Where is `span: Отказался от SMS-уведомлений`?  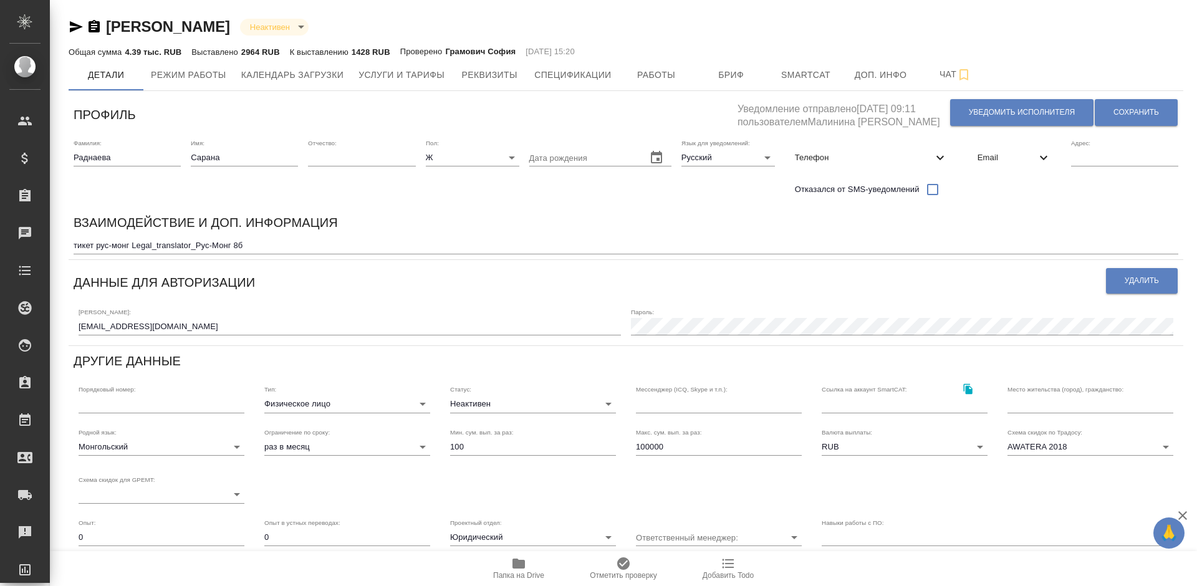
span: Отказался от SMS-уведомлений is located at coordinates (858, 190).